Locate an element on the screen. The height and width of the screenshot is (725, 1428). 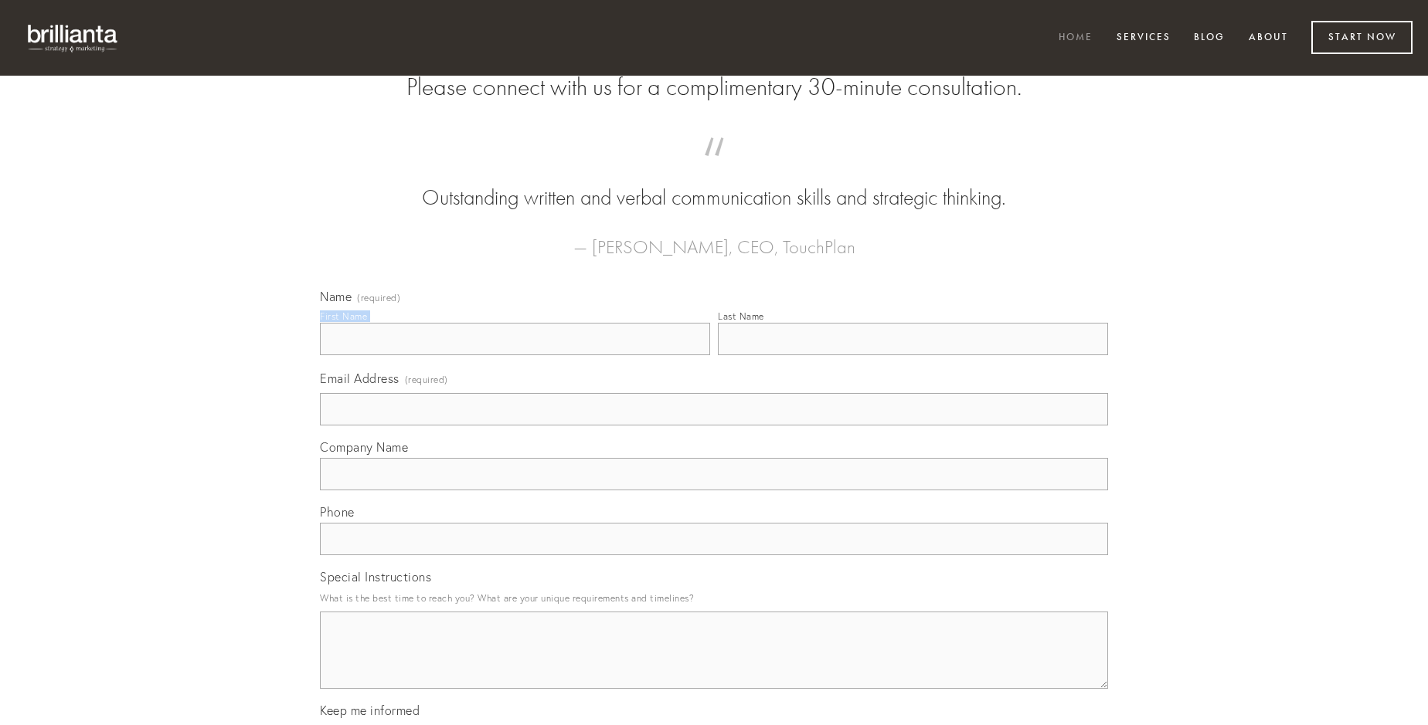
span: Name is located at coordinates (335, 297).